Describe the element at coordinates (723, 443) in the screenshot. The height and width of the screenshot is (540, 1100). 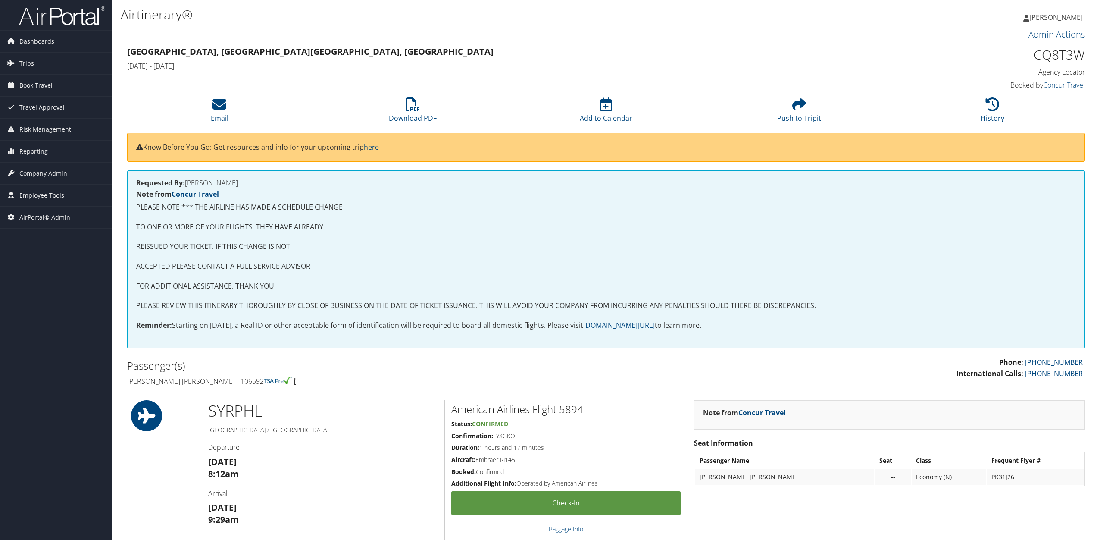
I see `strong: Seat Information` at that location.